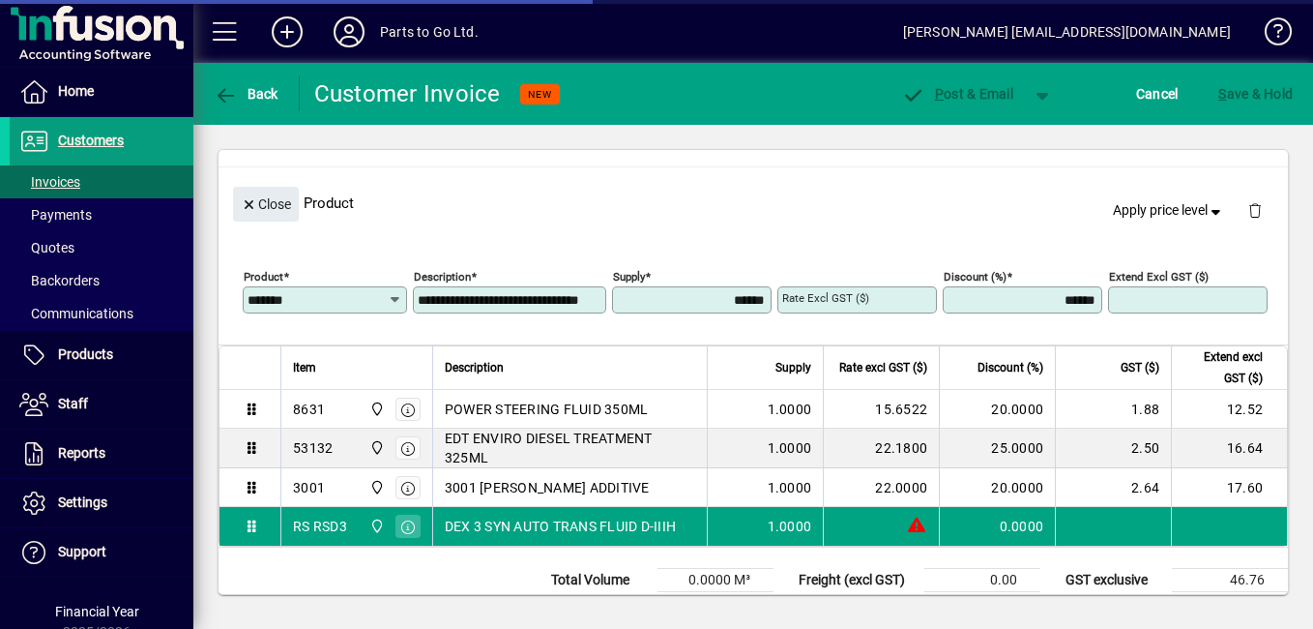  What do you see at coordinates (246, 94) in the screenshot?
I see `button: Back` at bounding box center [246, 94].